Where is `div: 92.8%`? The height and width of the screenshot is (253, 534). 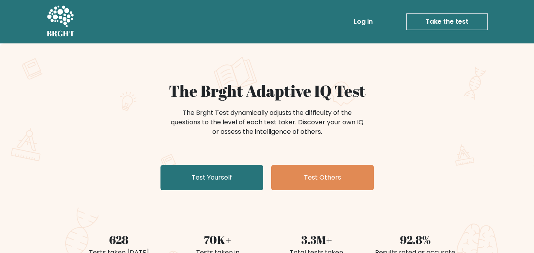 div: 92.8% is located at coordinates (415, 240).